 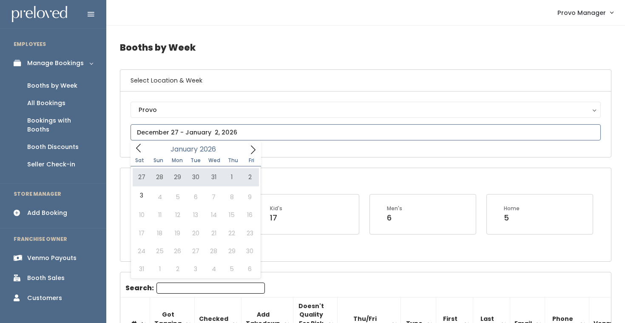 What do you see at coordinates (177, 160) in the screenshot?
I see `span: Mon` at bounding box center [177, 160].